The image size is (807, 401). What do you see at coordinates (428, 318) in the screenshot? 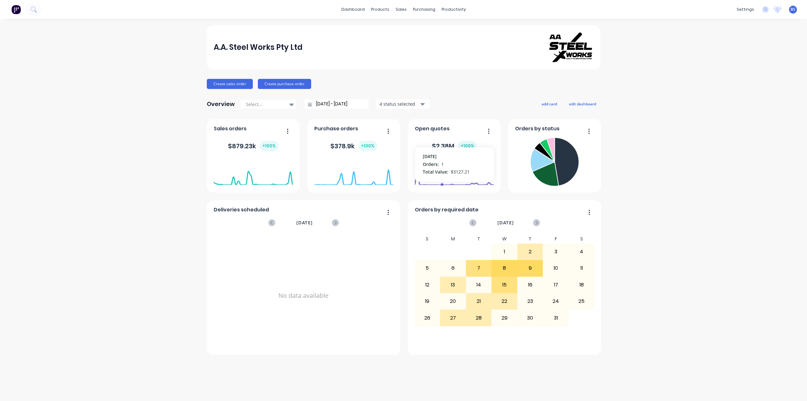
I see `div: 26` at bounding box center [428, 318].